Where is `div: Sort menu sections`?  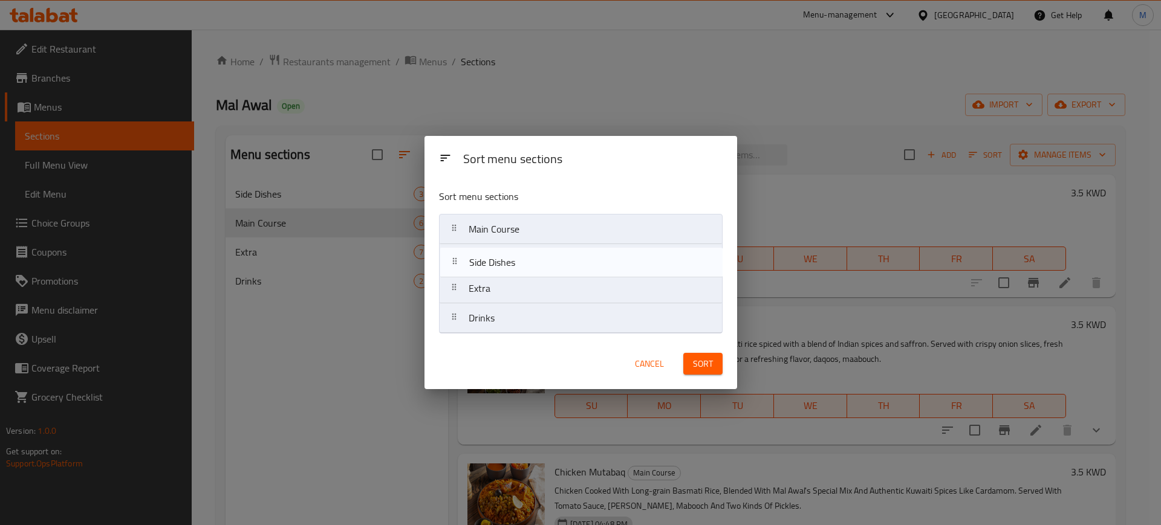
div: Sort menu sections is located at coordinates (592, 160).